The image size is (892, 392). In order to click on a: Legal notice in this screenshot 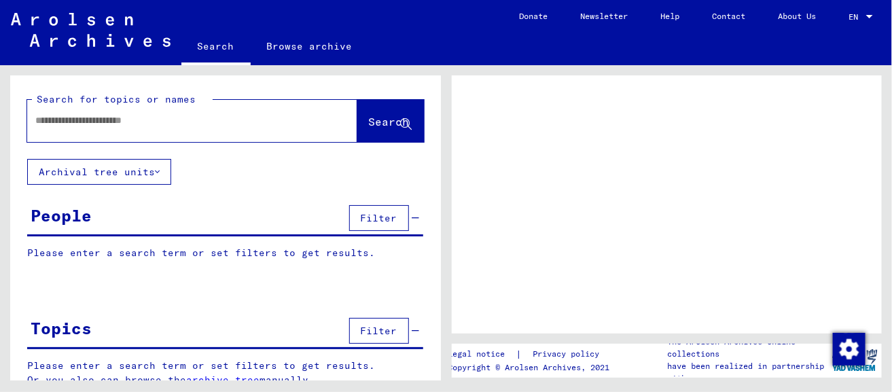, I will do `click(482, 354)`.